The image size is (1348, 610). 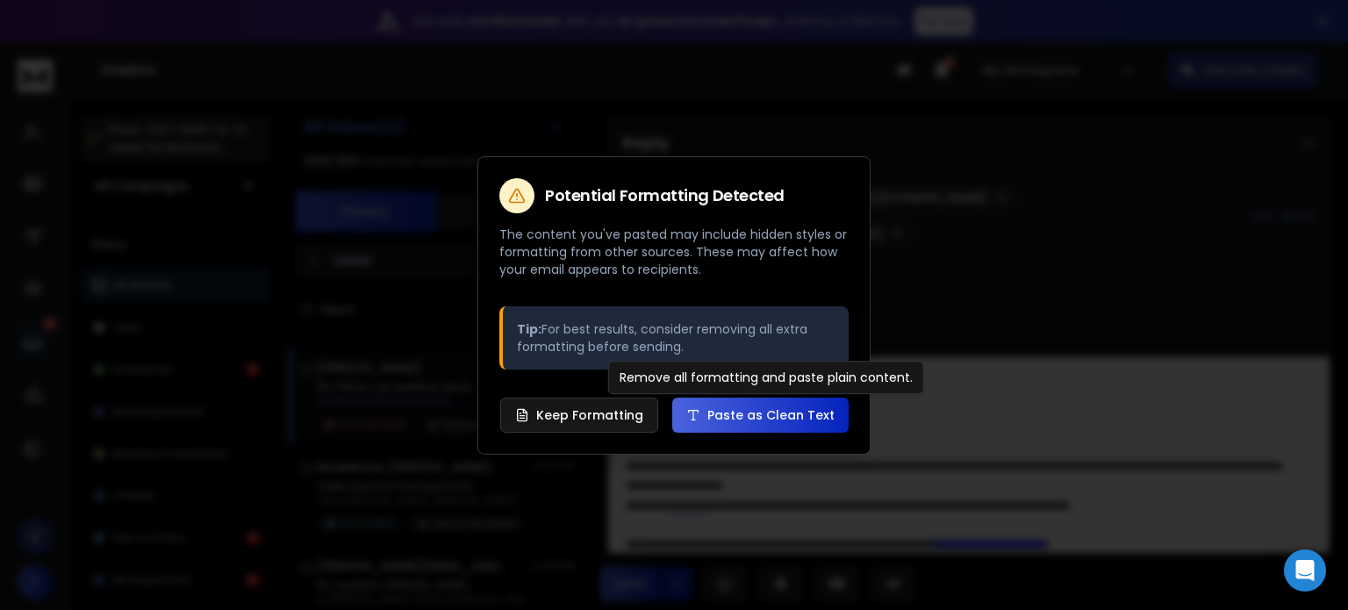 What do you see at coordinates (579, 415) in the screenshot?
I see `button: Keep Formatting` at bounding box center [579, 415].